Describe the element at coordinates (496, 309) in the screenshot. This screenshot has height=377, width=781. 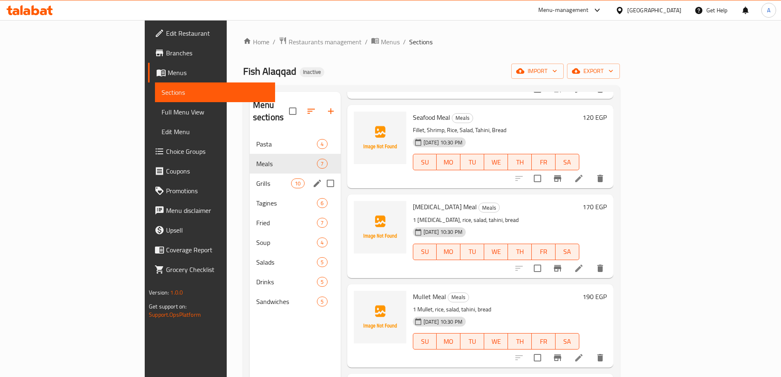
I see `p: 1 Mullet, rice, salad, tahini, bread` at that location.